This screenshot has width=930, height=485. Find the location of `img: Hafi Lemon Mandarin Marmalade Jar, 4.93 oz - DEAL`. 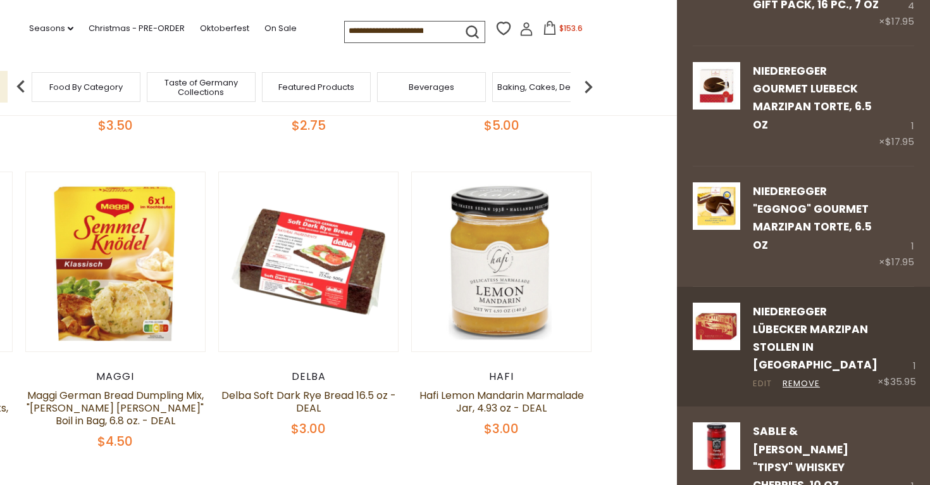

img: Hafi Lemon Mandarin Marmalade Jar, 4.93 oz - DEAL is located at coordinates (501, 261).